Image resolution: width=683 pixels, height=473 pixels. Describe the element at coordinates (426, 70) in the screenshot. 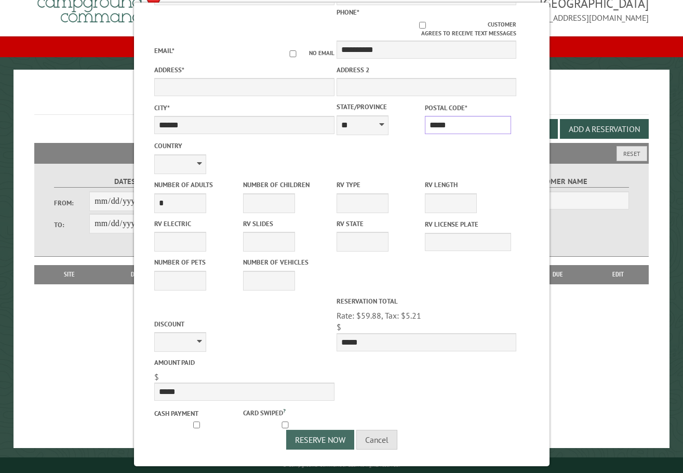

I see `label: Address 2` at that location.